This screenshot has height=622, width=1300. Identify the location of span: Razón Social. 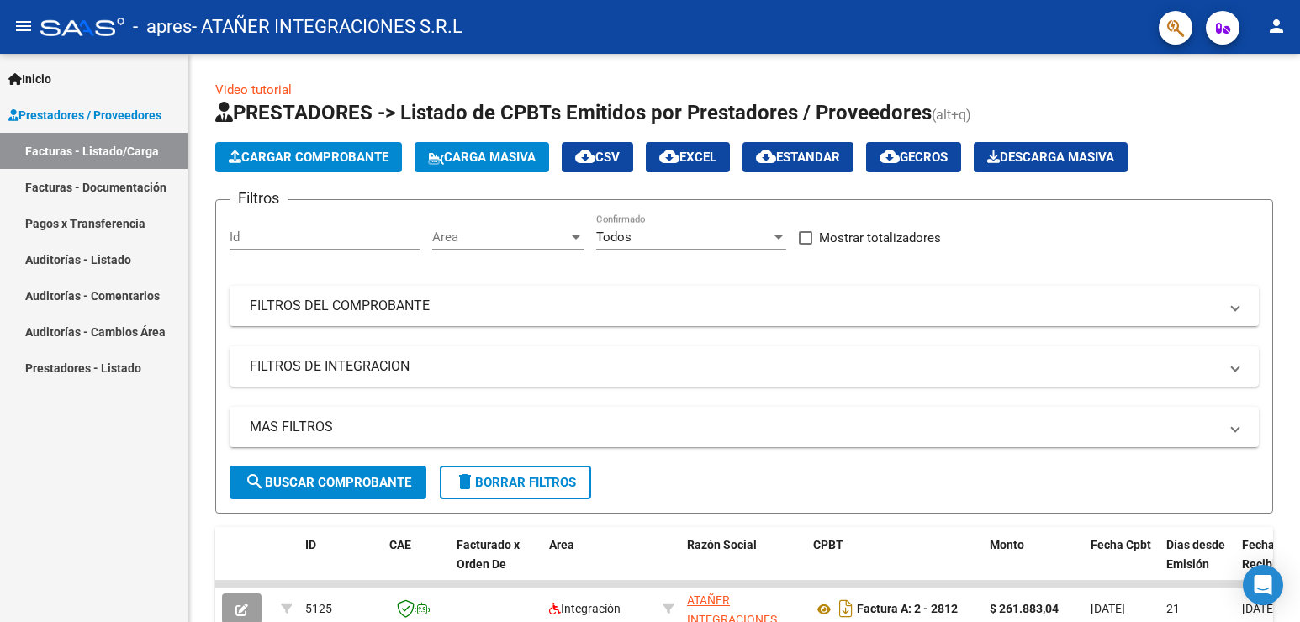
(721, 545).